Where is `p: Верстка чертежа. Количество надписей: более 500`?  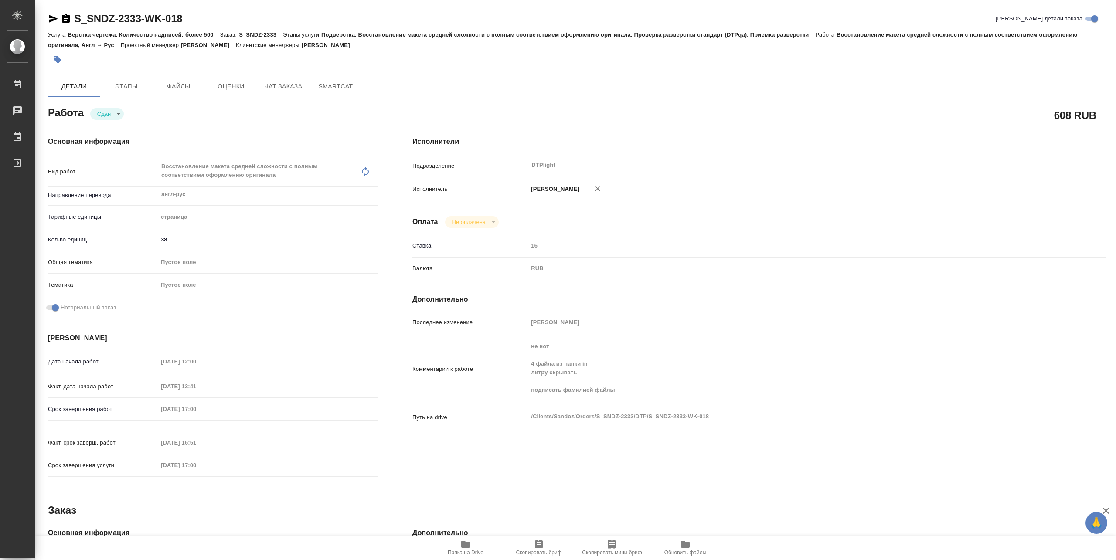 p: Верстка чертежа. Количество надписей: более 500 is located at coordinates (143, 34).